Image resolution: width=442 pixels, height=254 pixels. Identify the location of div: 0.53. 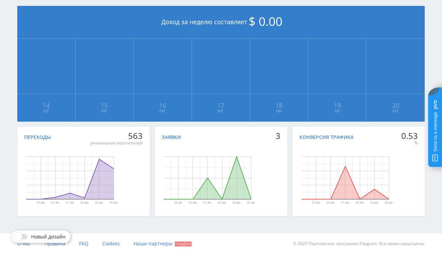
(410, 136).